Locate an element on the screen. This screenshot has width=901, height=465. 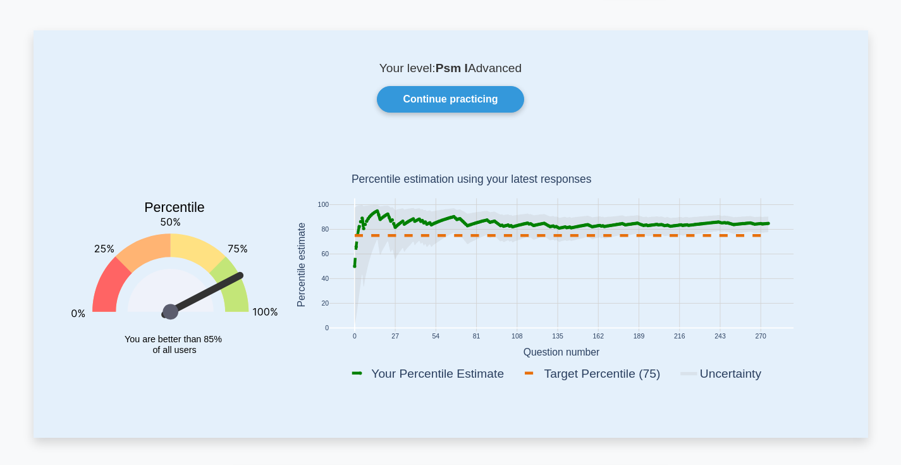
tspan: You are better than 85% is located at coordinates (173, 339).